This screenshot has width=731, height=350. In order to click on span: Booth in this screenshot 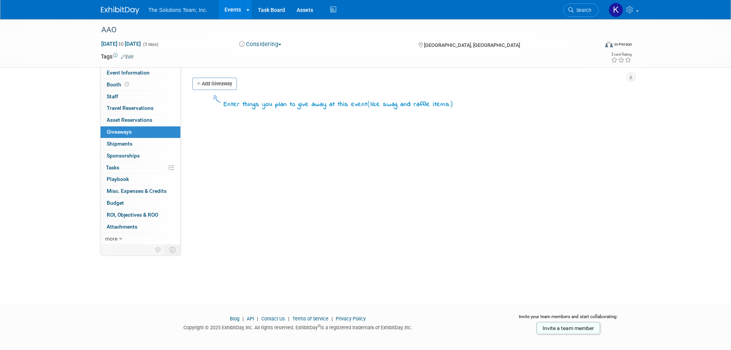, I will do `click(119, 84)`.